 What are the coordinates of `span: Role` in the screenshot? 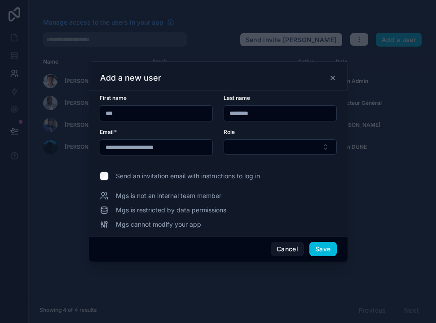 It's located at (229, 132).